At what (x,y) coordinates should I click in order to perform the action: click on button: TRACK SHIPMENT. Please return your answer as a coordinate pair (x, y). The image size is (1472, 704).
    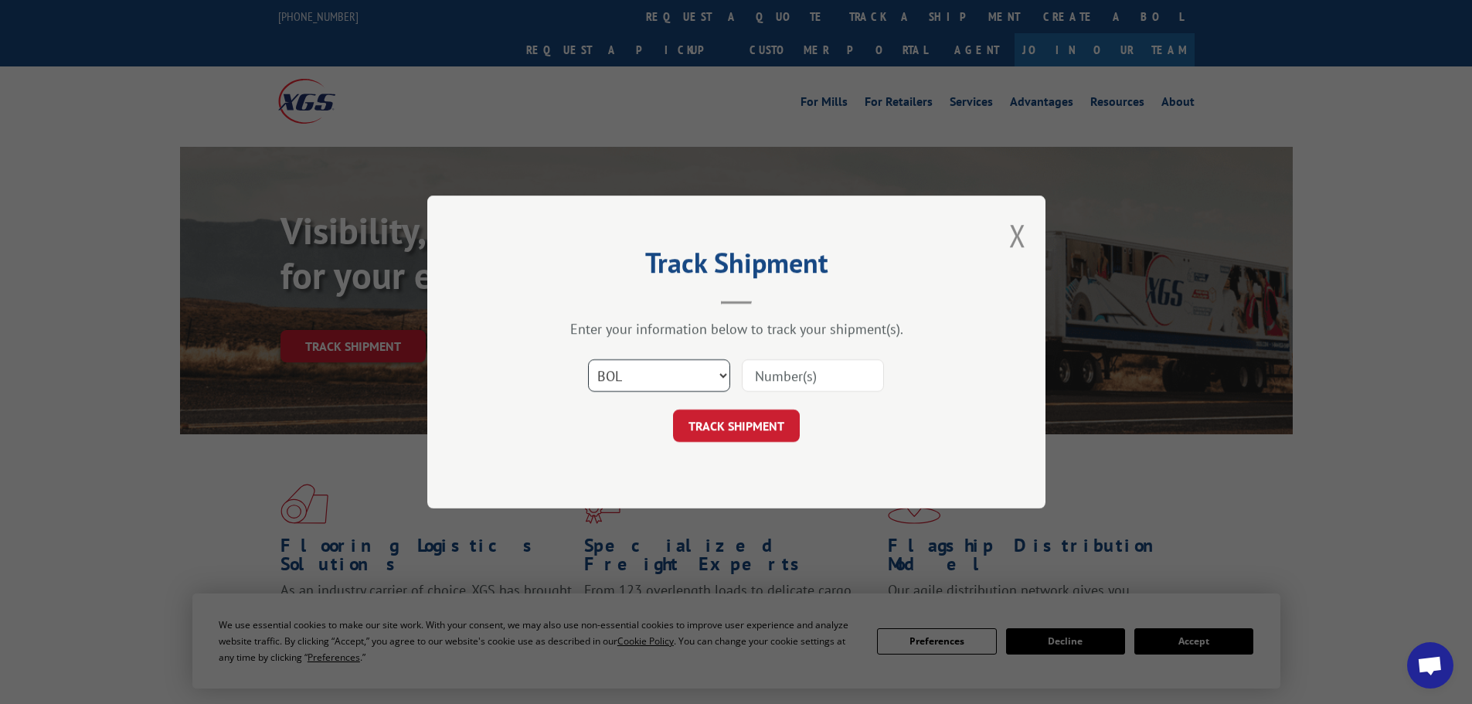
    Looking at the image, I should click on (737, 426).